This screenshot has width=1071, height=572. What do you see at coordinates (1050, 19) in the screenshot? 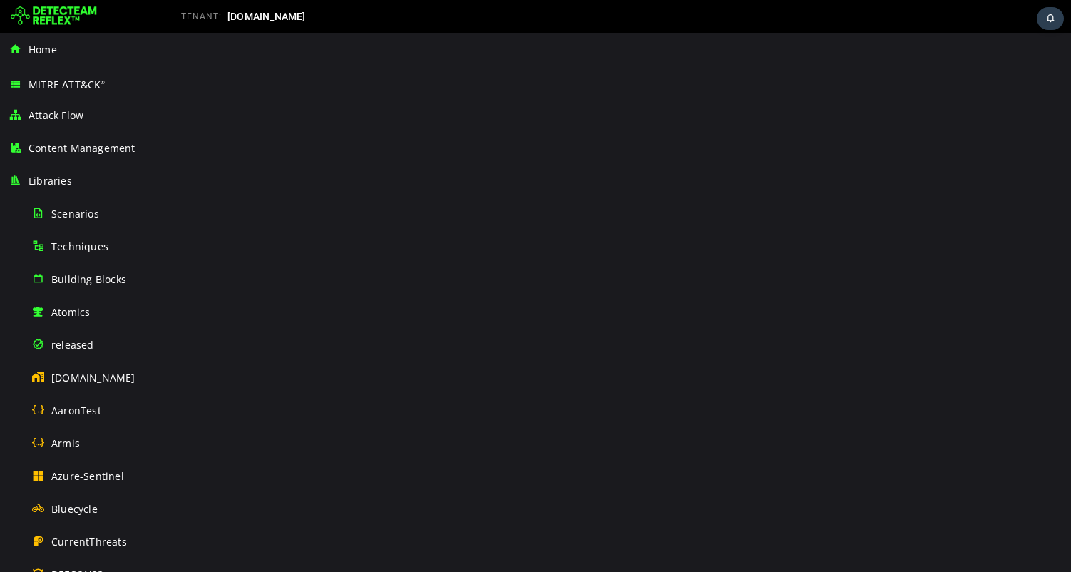
I see `div: Task Notifications` at bounding box center [1050, 19].